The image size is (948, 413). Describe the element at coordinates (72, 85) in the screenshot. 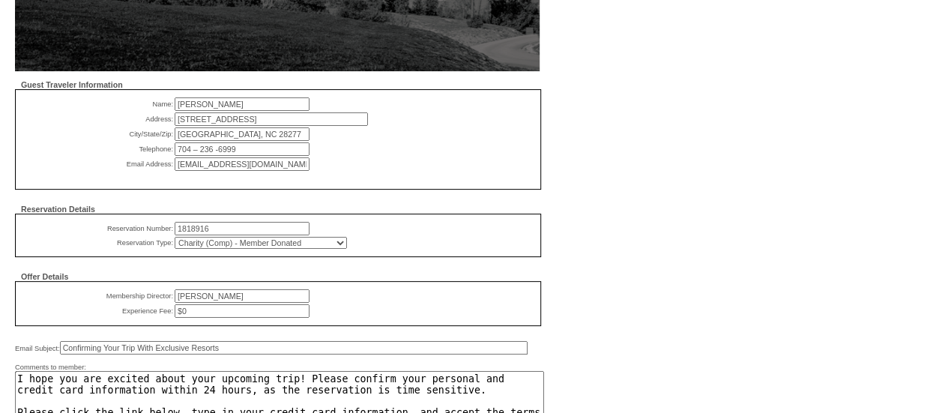

I see `span: Guest Traveler Information` at that location.